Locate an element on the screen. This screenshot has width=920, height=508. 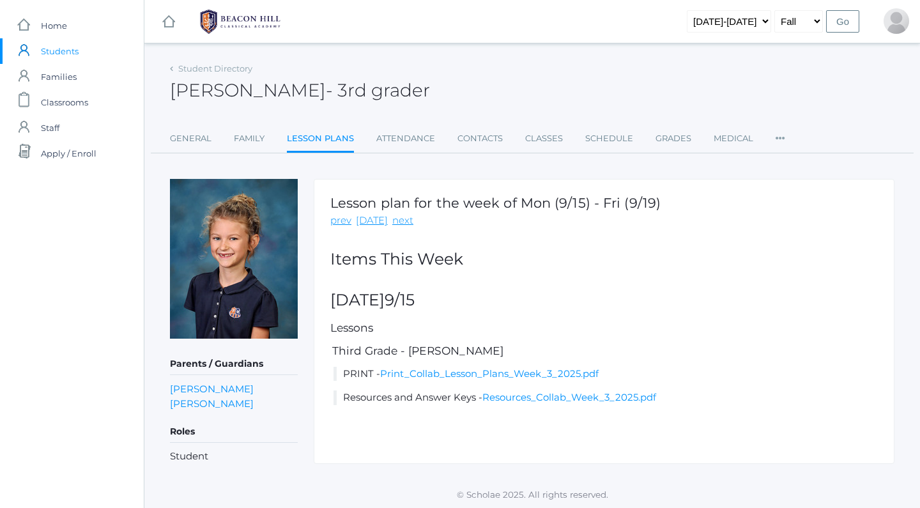
h5: Parents / Guardians is located at coordinates (234, 364).